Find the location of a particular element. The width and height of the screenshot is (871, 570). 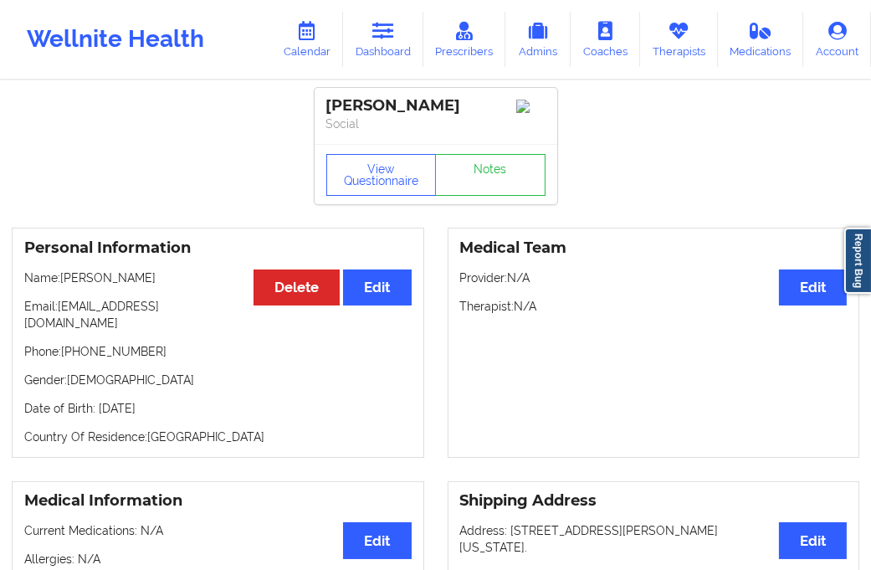

p: Current Medications: N/A is located at coordinates (218, 531).